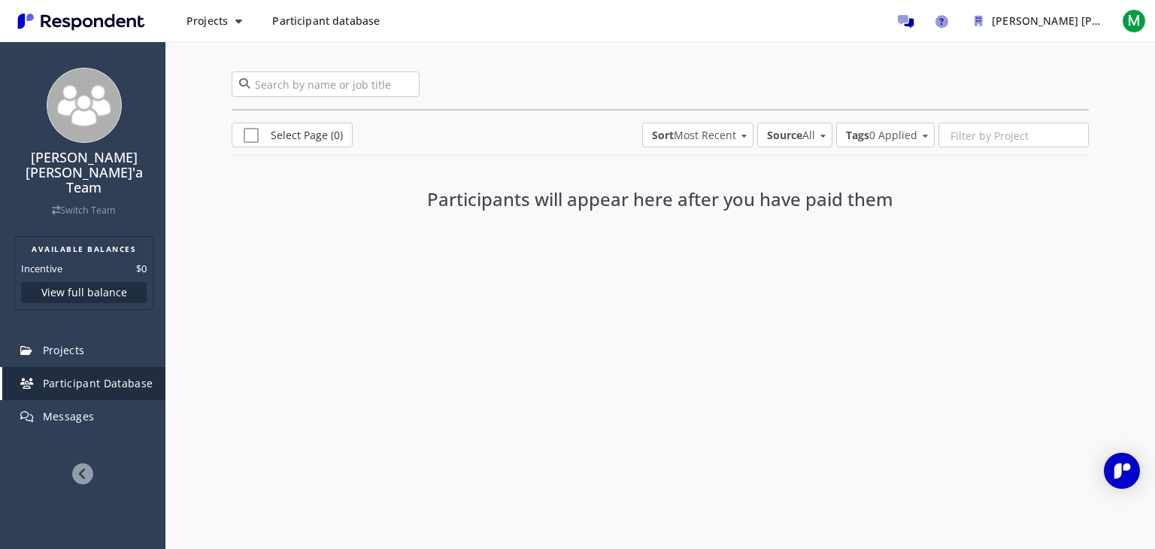 Image resolution: width=1155 pixels, height=549 pixels. What do you see at coordinates (68, 416) in the screenshot?
I see `span: Messages` at bounding box center [68, 416].